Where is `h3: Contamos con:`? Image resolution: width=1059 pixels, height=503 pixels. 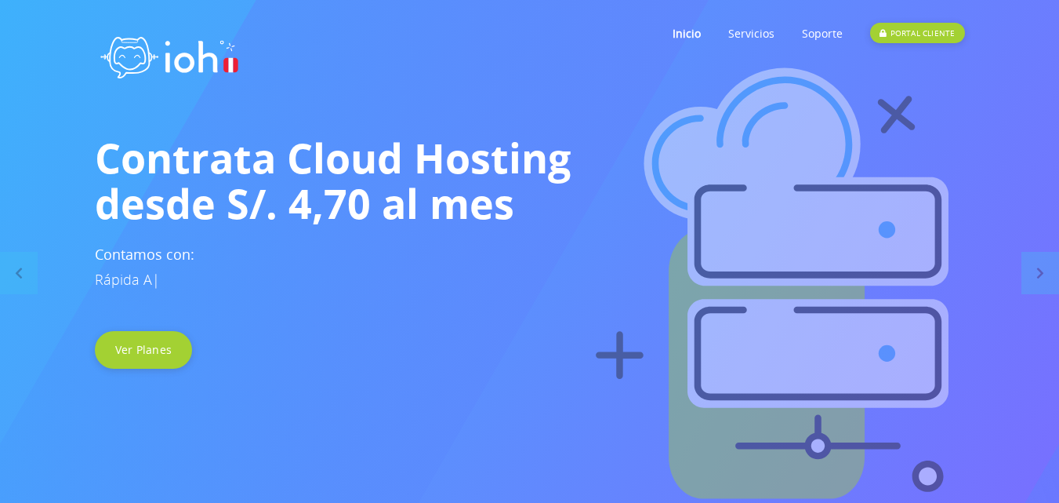 h3: Contamos con: is located at coordinates (530, 267).